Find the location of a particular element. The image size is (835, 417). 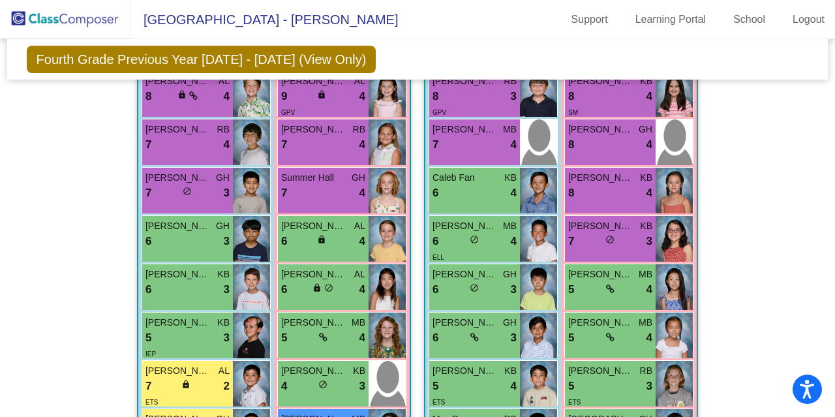

a: Logout is located at coordinates (809, 20).